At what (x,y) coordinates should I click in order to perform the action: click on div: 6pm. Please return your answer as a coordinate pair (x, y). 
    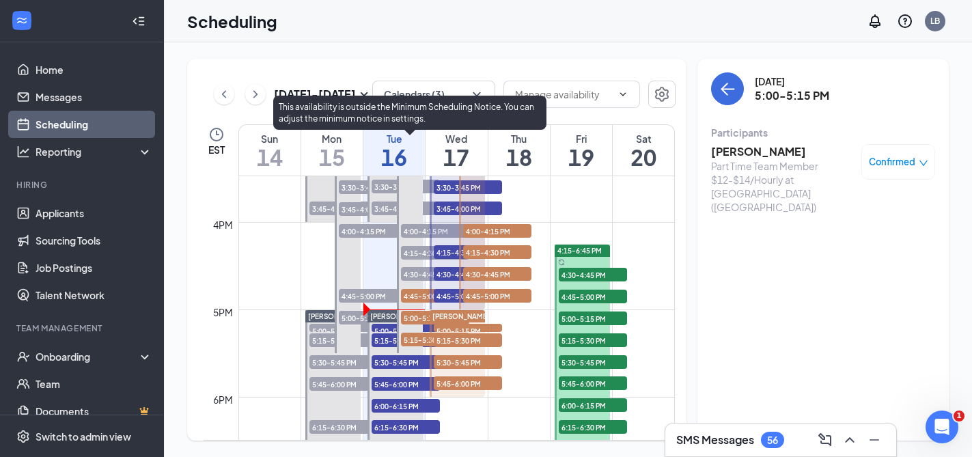
    Looking at the image, I should click on (223, 400).